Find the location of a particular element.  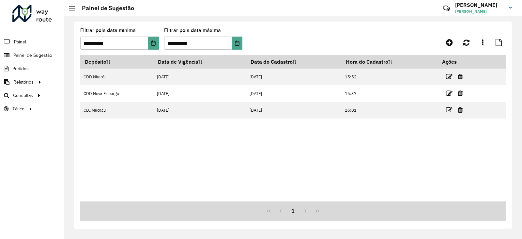

td: 15:37 is located at coordinates (390, 93).